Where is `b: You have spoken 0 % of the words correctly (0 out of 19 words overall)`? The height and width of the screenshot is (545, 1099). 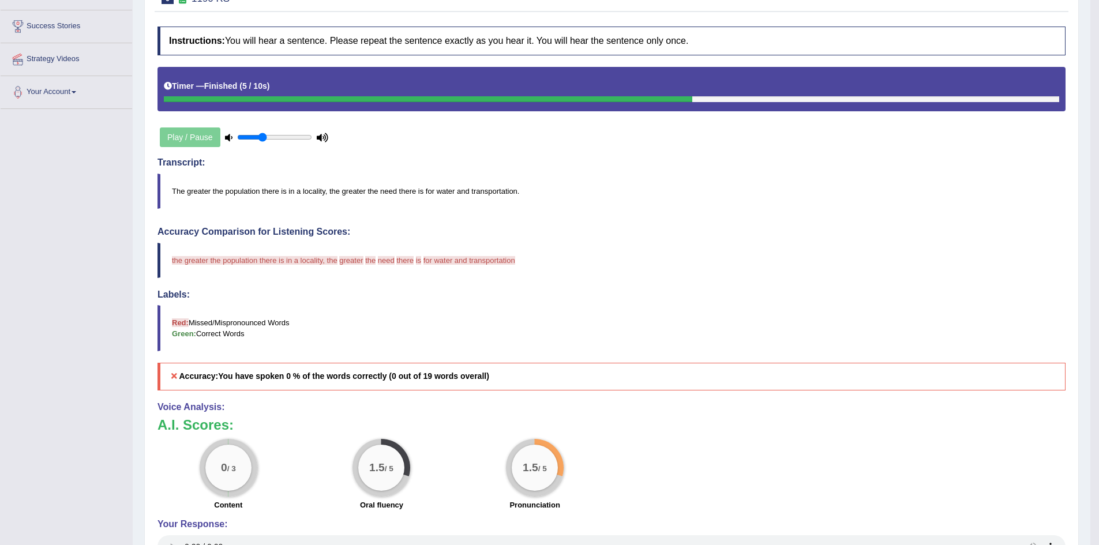
b: You have spoken 0 % of the words correctly (0 out of 19 words overall) is located at coordinates (354, 376).